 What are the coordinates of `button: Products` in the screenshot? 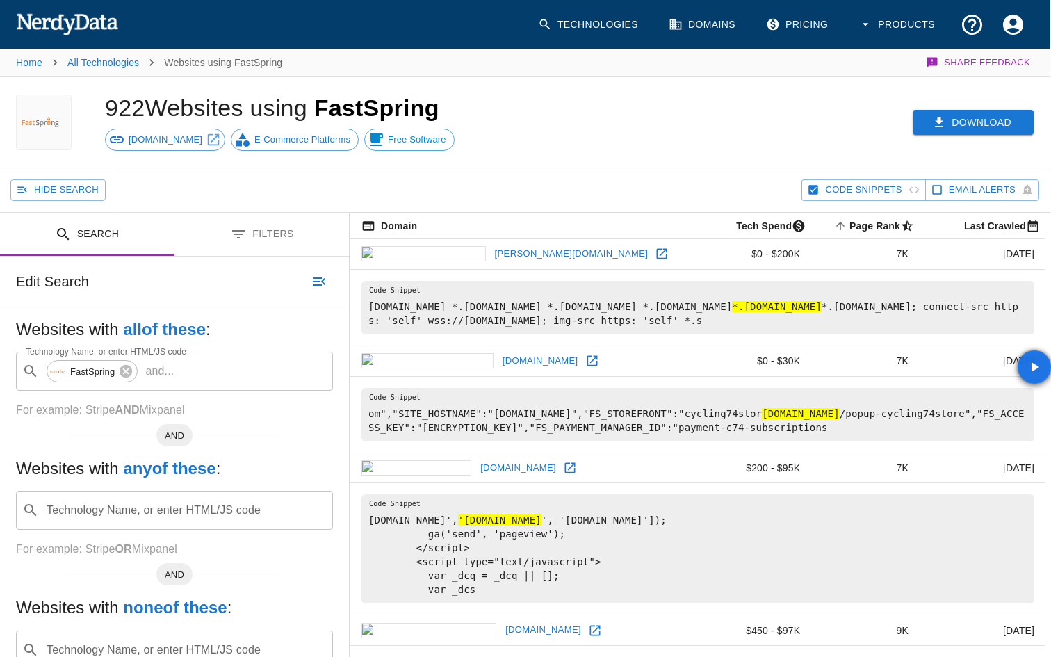 It's located at (898, 24).